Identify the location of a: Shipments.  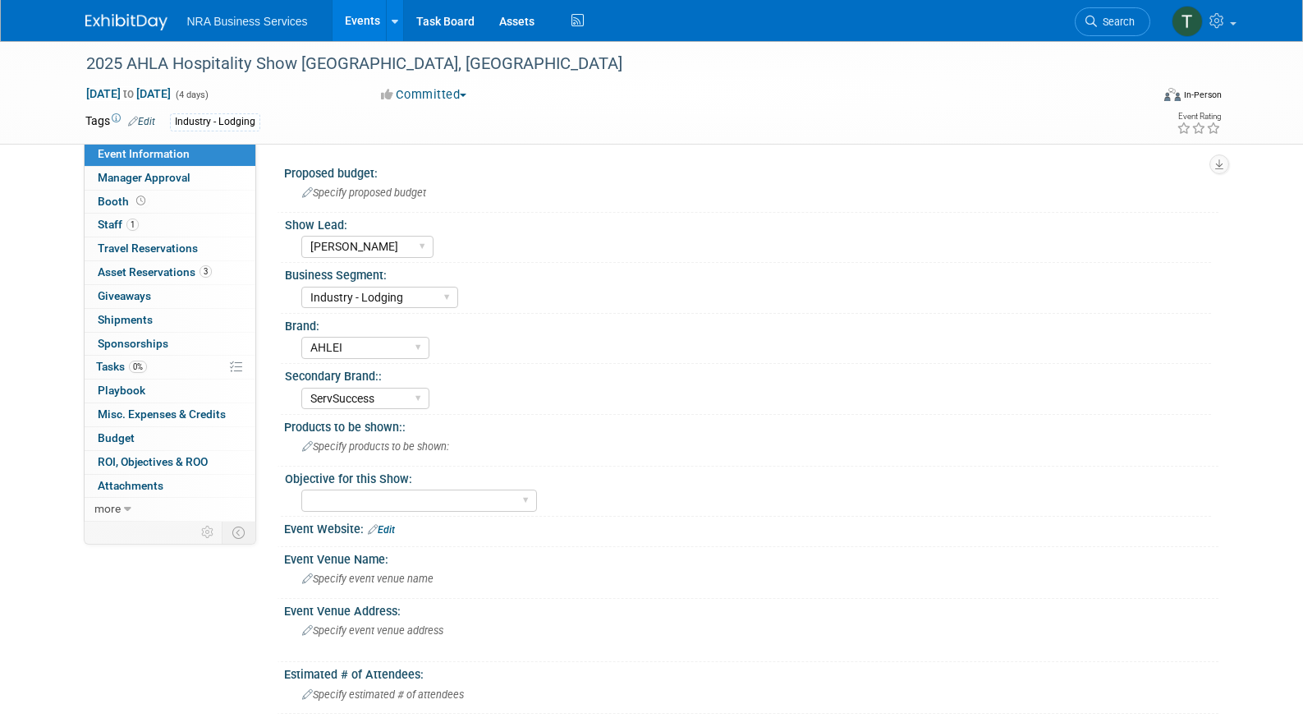
(170, 320).